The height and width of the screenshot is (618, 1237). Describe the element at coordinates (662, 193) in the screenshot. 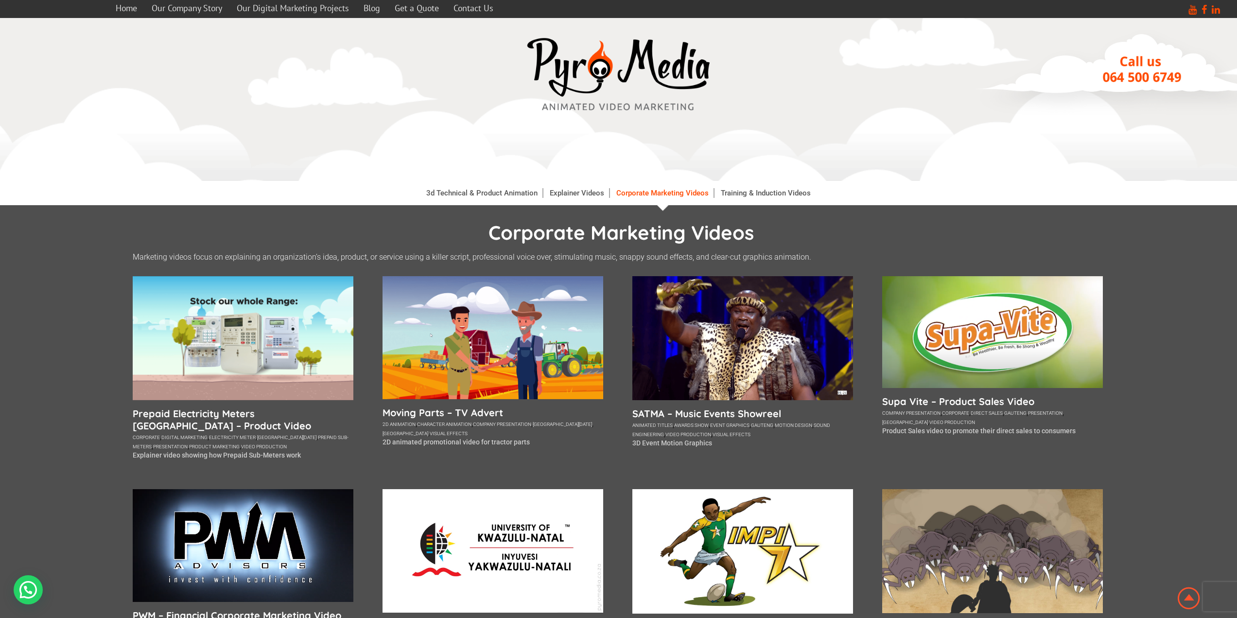

I see `a: Corporate Marketing Videos` at that location.